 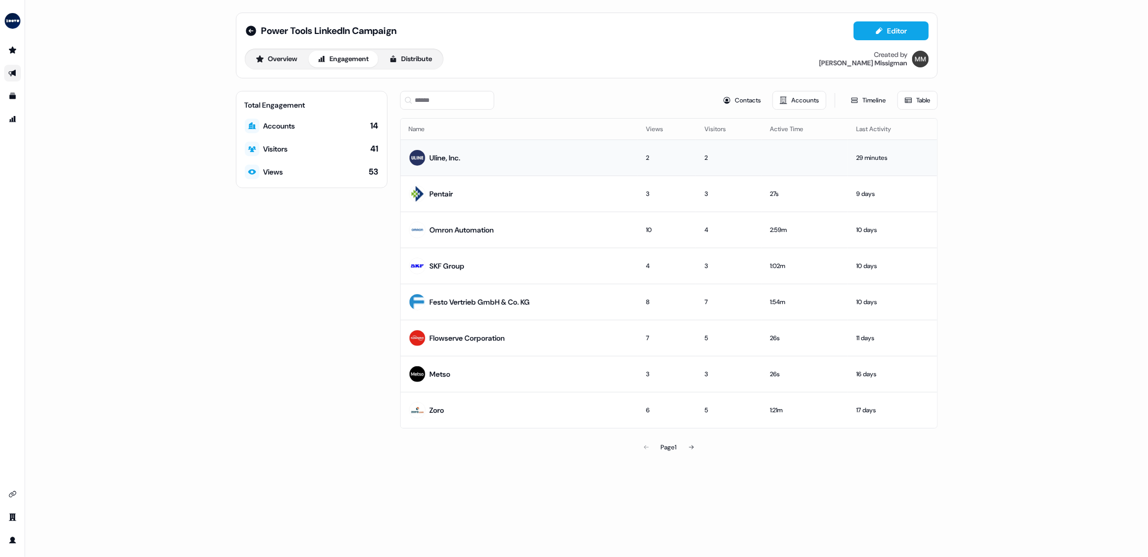 I want to click on a: Distribute, so click(x=410, y=59).